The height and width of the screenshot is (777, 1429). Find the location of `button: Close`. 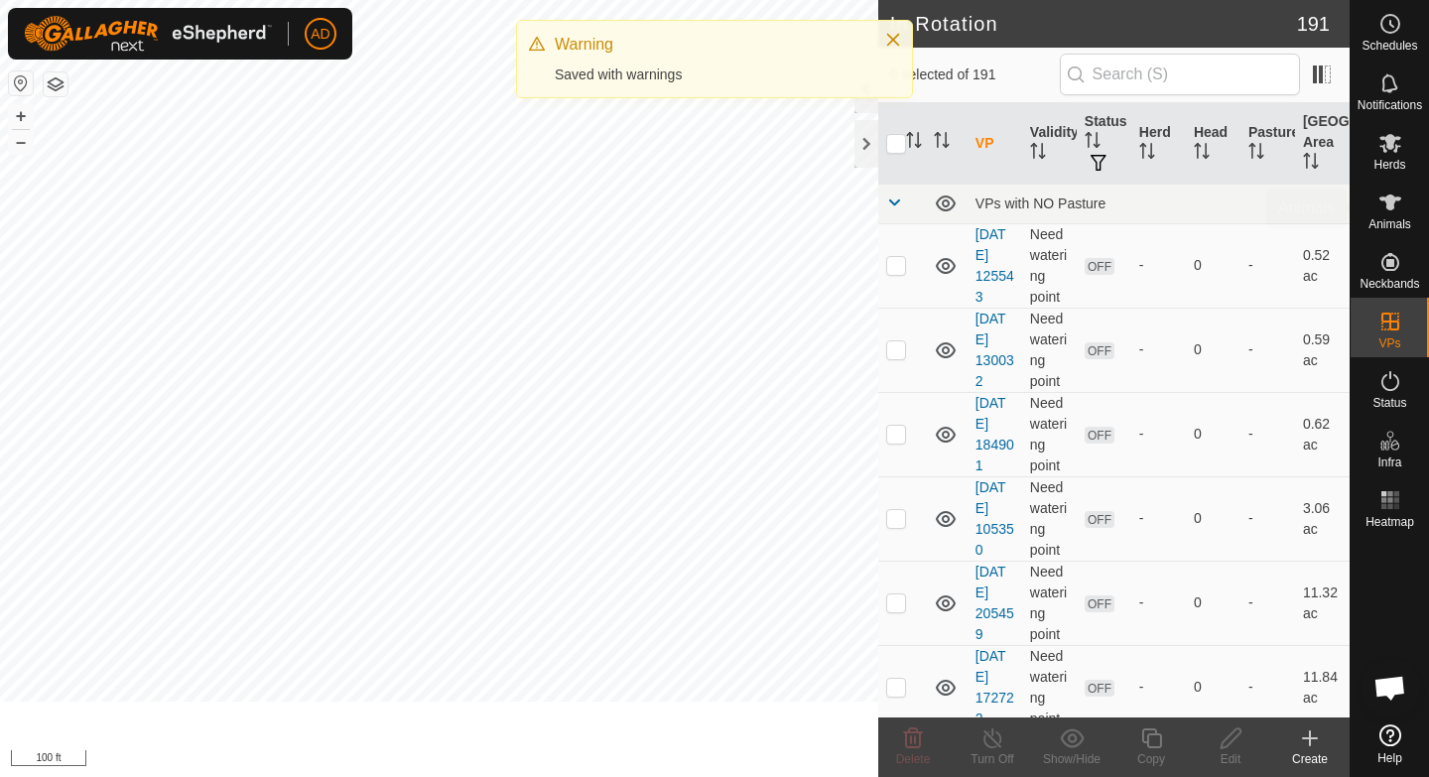

button: Close is located at coordinates (893, 40).